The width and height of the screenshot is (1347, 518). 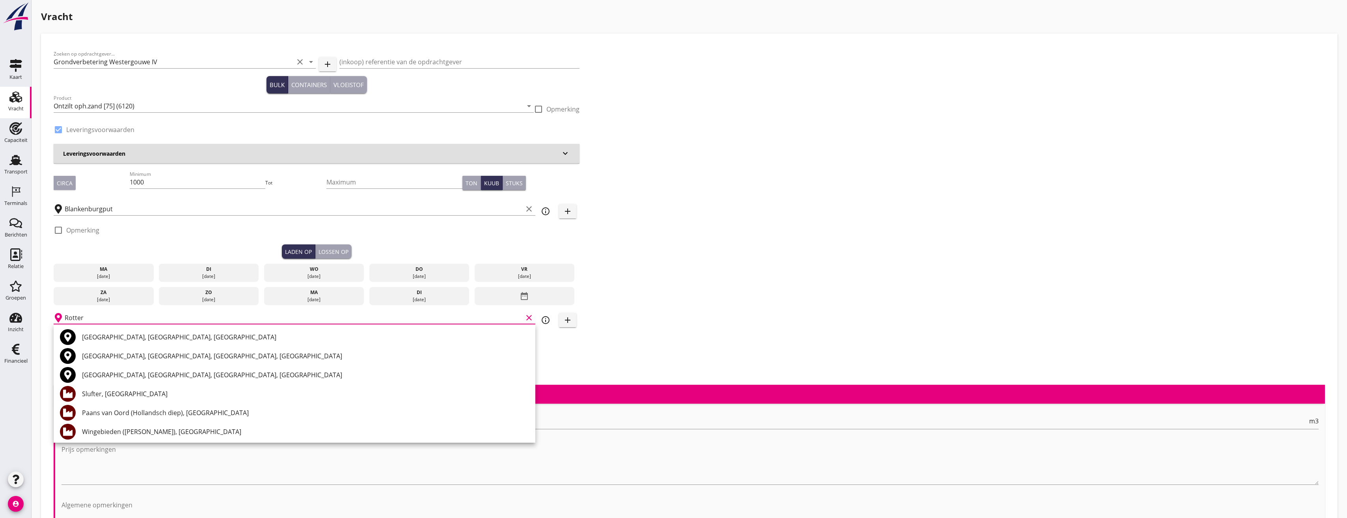 I want to click on button: Kuub, so click(x=492, y=183).